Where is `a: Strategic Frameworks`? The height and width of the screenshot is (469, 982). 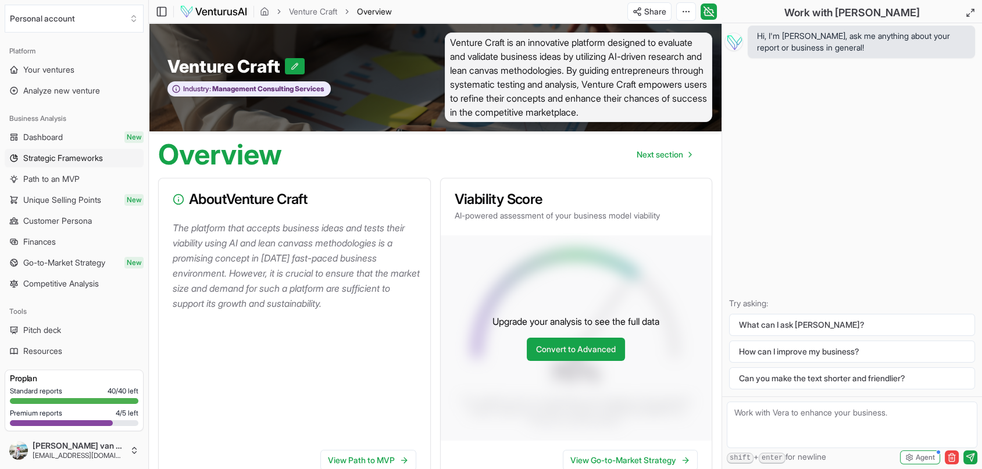
a: Strategic Frameworks is located at coordinates (74, 158).